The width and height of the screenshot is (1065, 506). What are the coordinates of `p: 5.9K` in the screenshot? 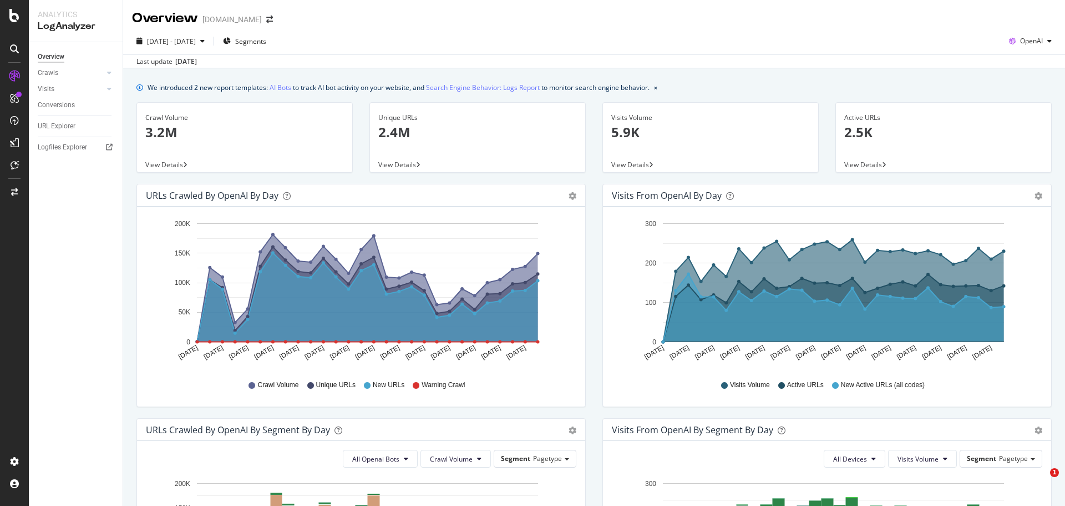 It's located at (711, 132).